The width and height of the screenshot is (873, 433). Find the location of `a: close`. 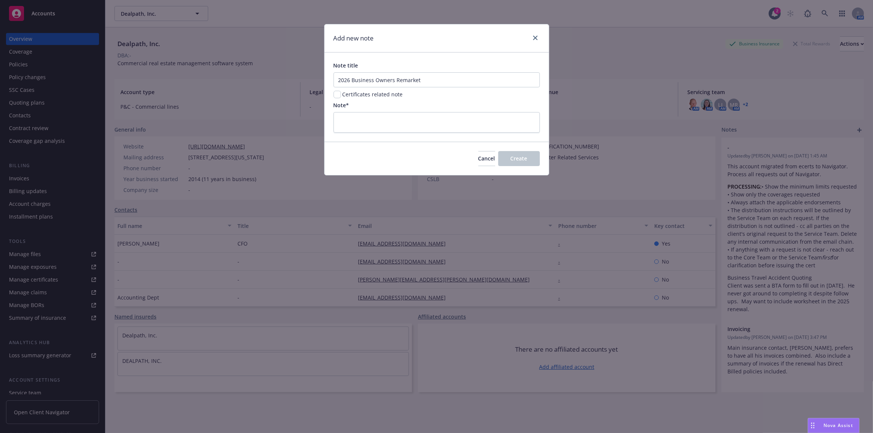

a: close is located at coordinates (536, 38).